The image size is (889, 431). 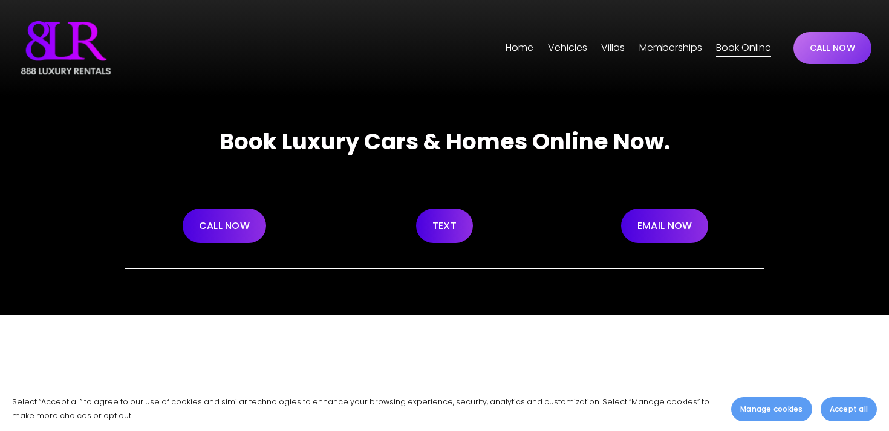 What do you see at coordinates (771, 410) in the screenshot?
I see `span: Manage cookies` at bounding box center [771, 410].